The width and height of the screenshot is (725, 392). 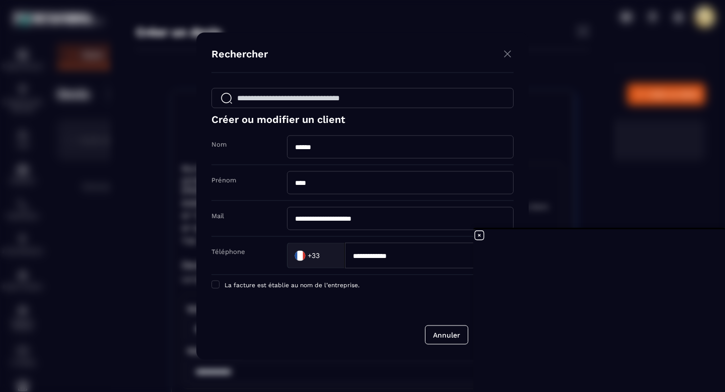 I want to click on span: La facture est établie au nom de l’entreprise., so click(x=292, y=285).